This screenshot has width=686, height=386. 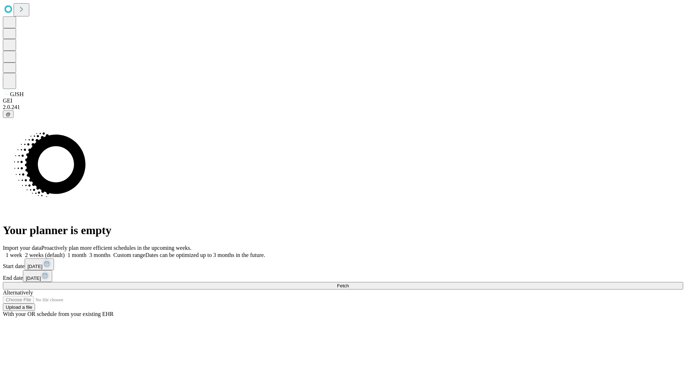 What do you see at coordinates (343, 107) in the screenshot?
I see `div: 2.0.241` at bounding box center [343, 107].